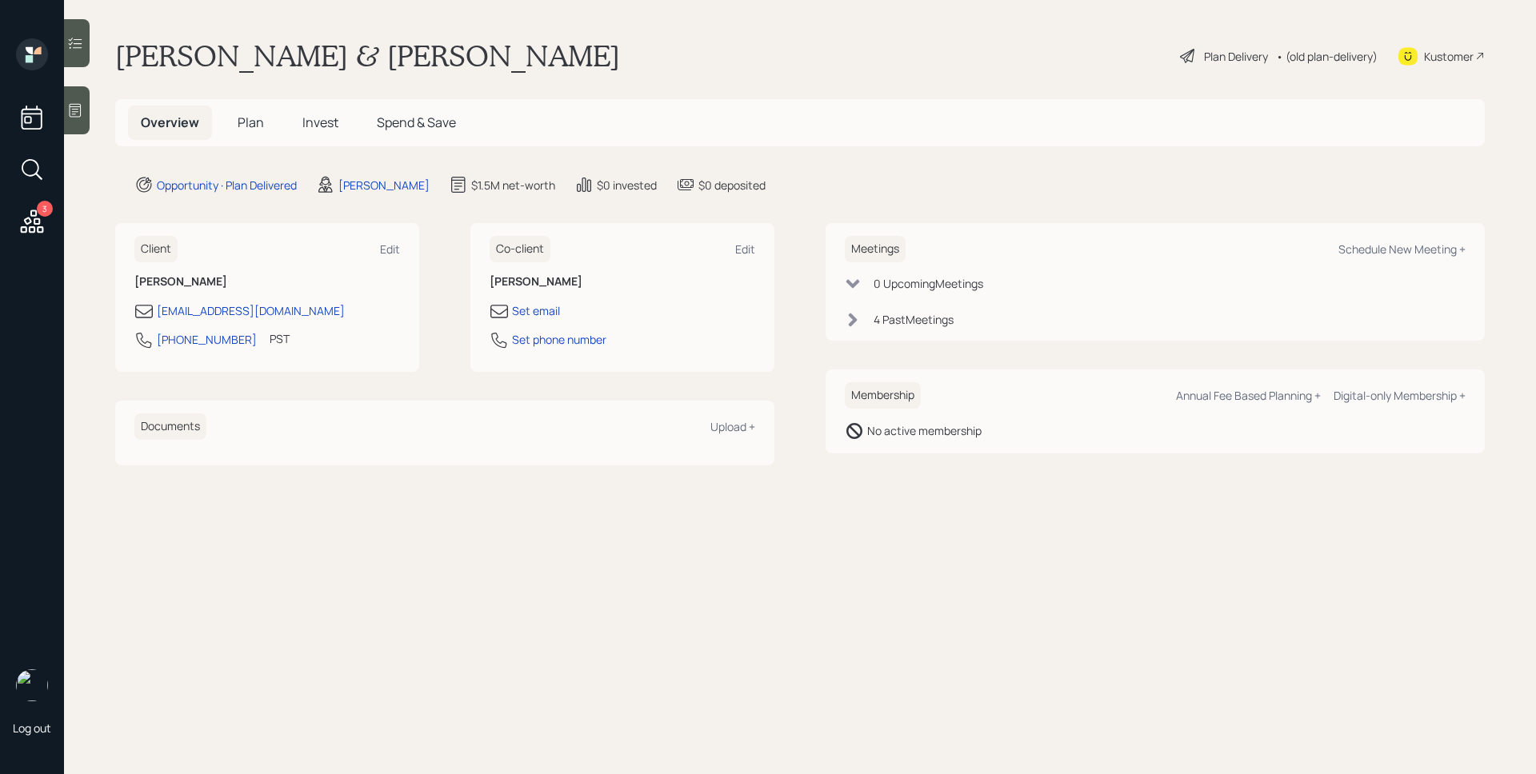 The image size is (1536, 774). What do you see at coordinates (928, 283) in the screenshot?
I see `div: 0 Upcoming Meeting s` at bounding box center [928, 283].